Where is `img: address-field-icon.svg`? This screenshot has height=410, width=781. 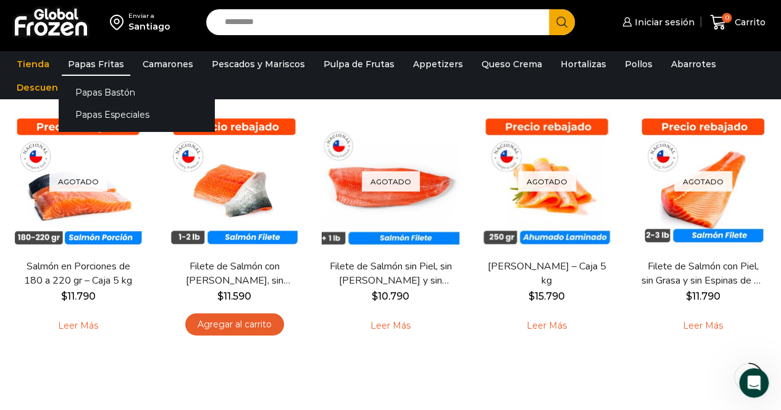
img: address-field-icon.svg is located at coordinates (119, 22).